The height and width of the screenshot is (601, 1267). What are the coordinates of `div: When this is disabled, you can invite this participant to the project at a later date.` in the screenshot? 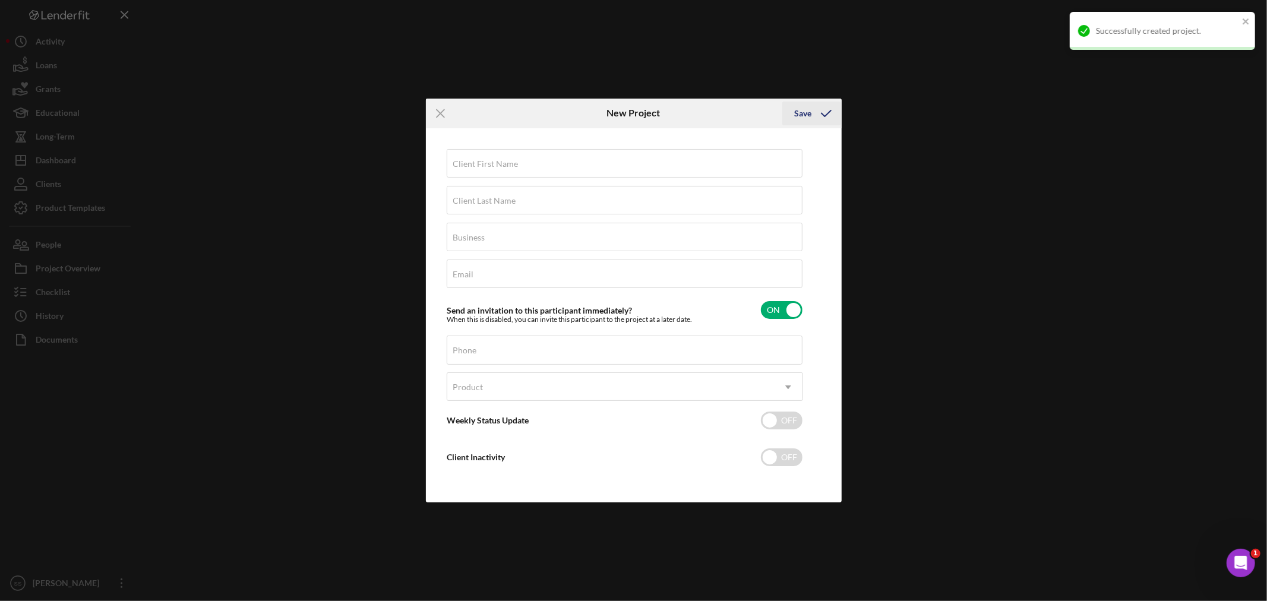 It's located at (570, 320).